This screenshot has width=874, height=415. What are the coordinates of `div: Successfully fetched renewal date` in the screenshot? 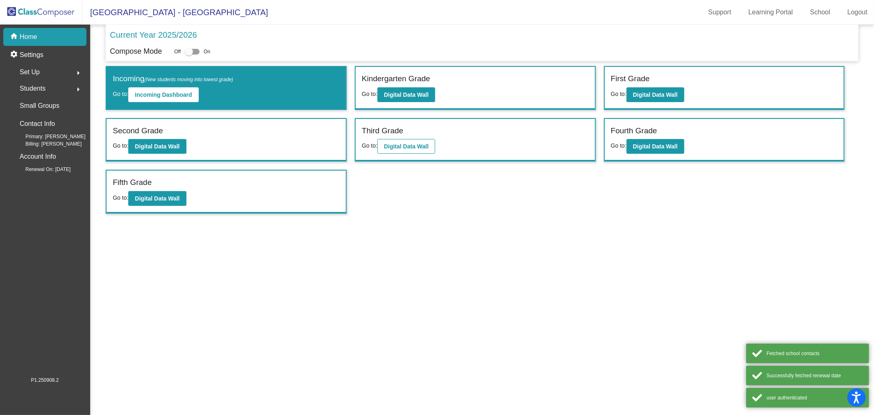 It's located at (815, 375).